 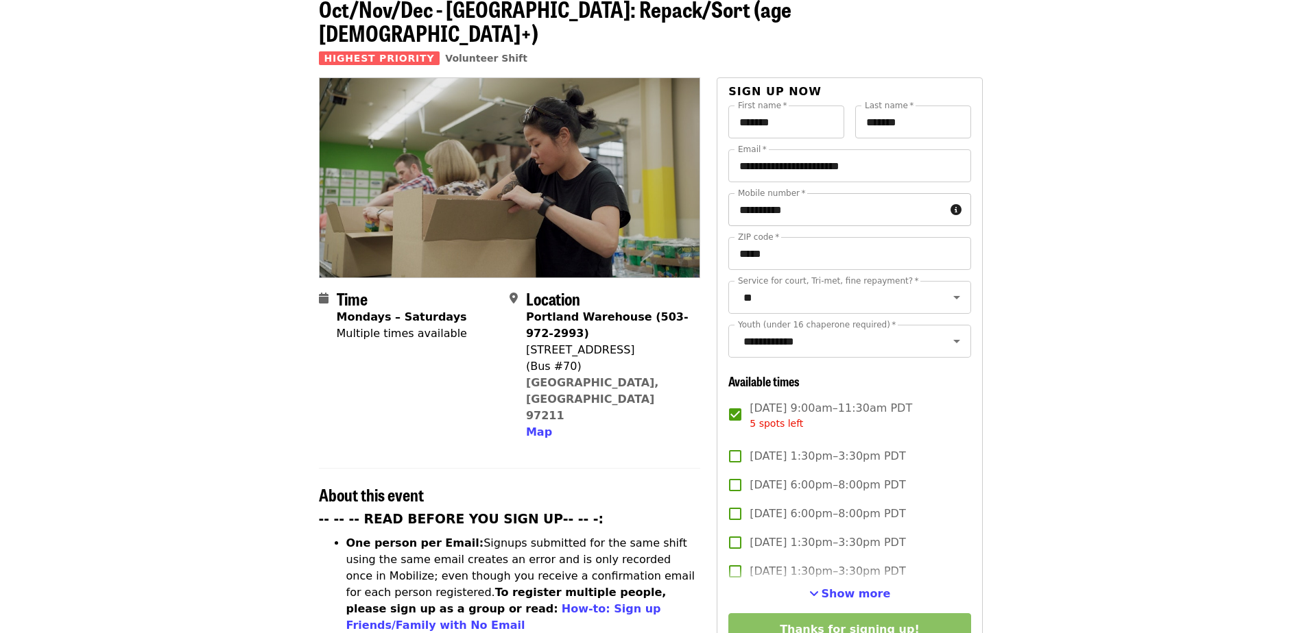 I want to click on input: Email, so click(x=849, y=166).